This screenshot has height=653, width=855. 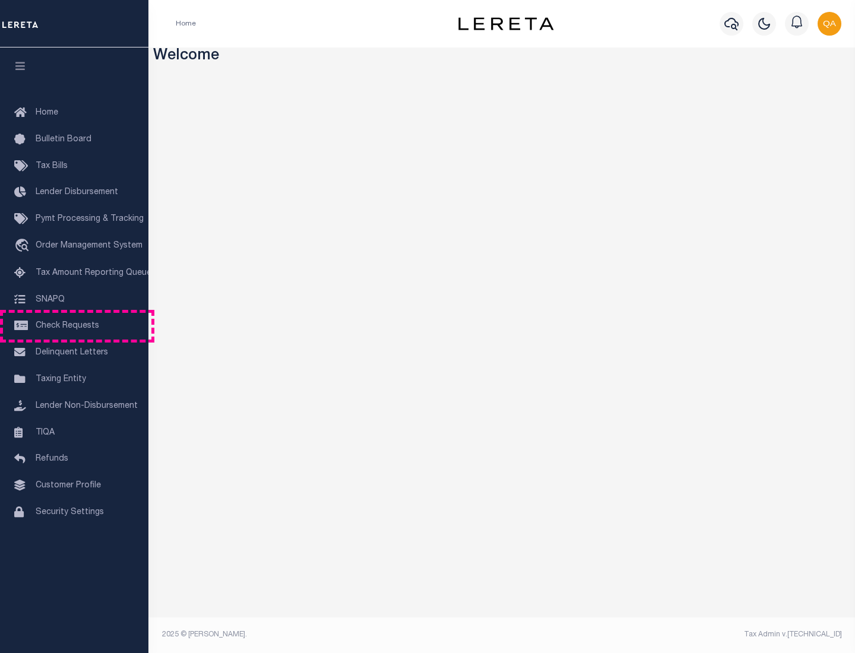 I want to click on span: Pymt Processing & Tracking, so click(x=90, y=219).